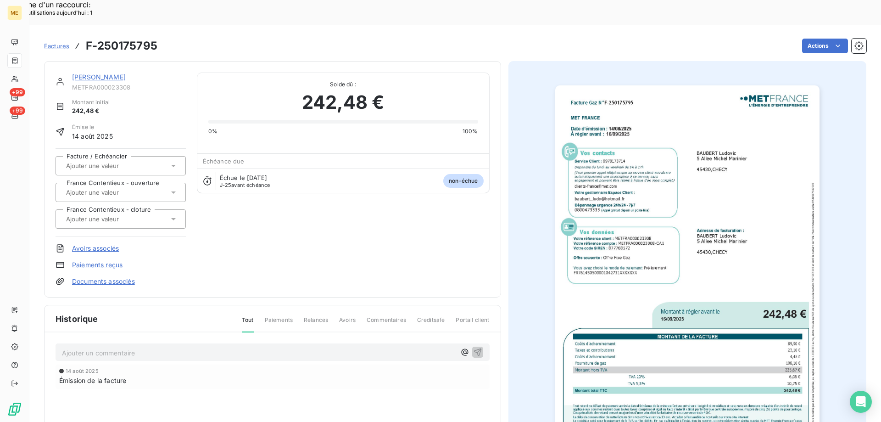 The height and width of the screenshot is (422, 881). What do you see at coordinates (226, 185) in the screenshot?
I see `span: J-25` at bounding box center [226, 185].